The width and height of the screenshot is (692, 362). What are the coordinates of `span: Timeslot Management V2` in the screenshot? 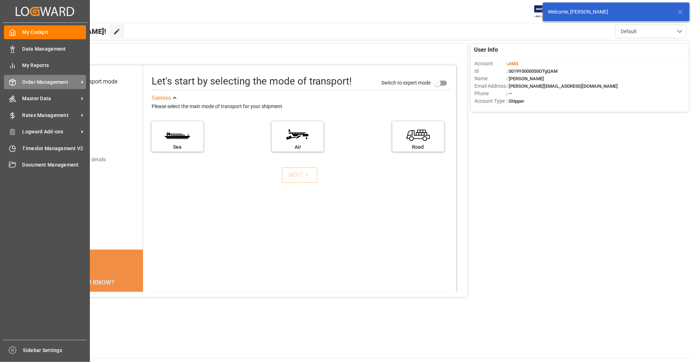 It's located at (54, 148).